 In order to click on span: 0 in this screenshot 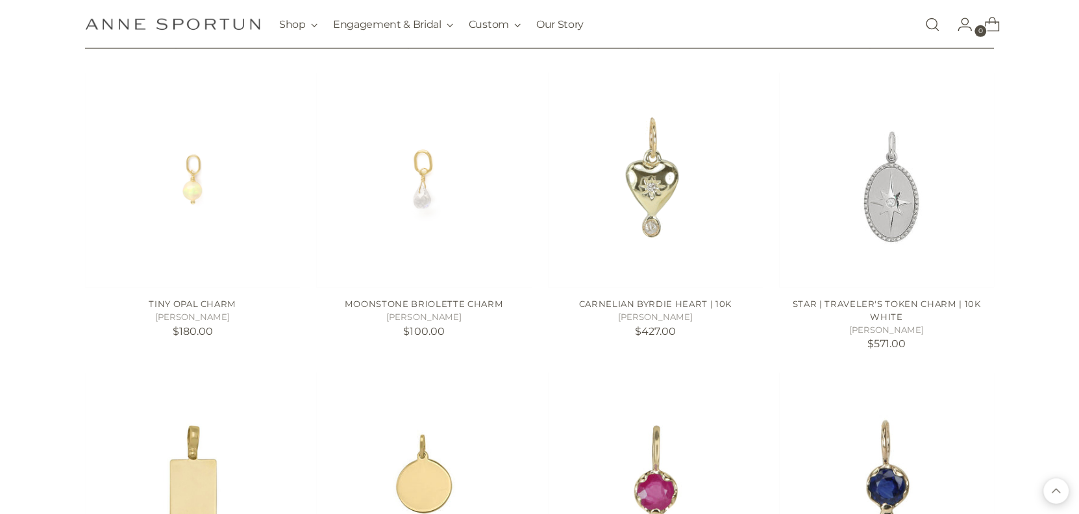, I will do `click(981, 31)`.